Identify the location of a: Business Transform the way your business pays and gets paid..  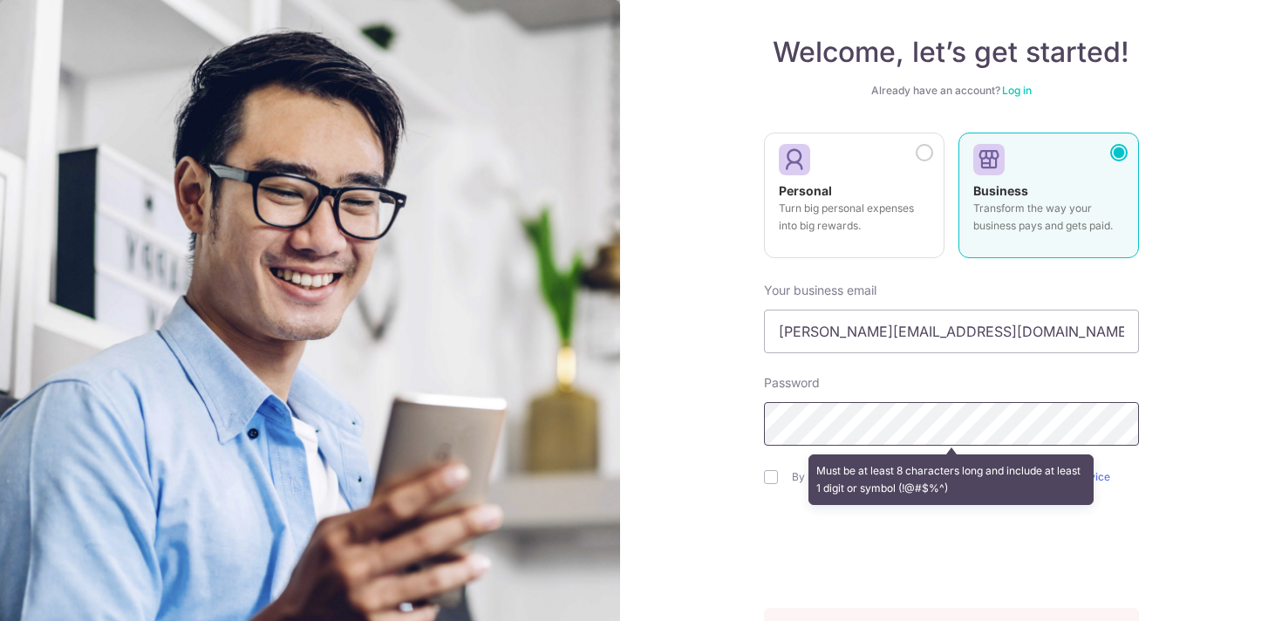
(1048, 201).